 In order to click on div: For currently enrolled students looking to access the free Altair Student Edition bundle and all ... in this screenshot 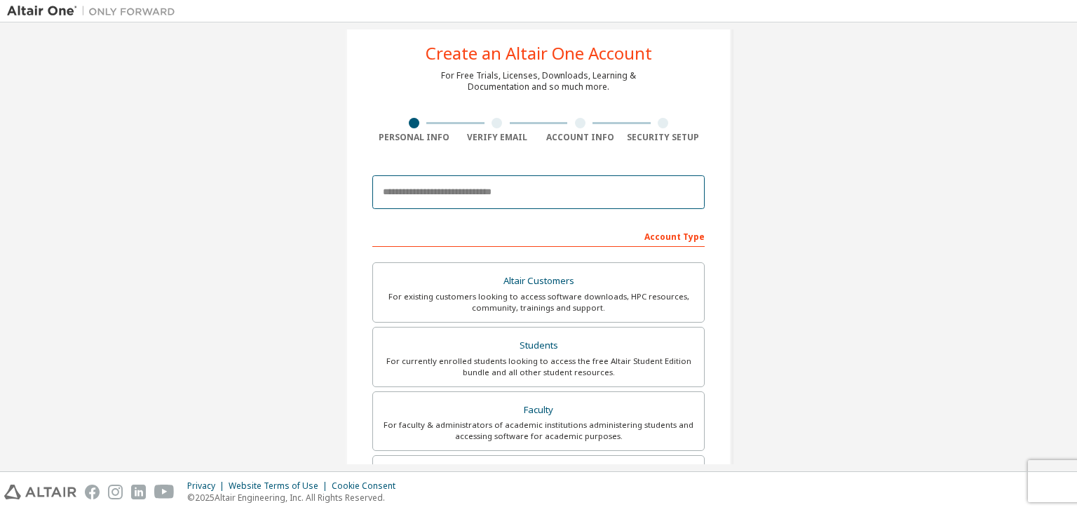, I will do `click(539, 367)`.